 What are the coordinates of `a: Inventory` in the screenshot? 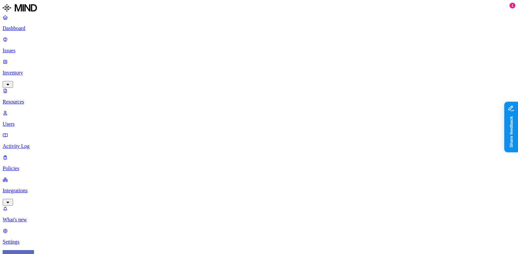 It's located at (259, 73).